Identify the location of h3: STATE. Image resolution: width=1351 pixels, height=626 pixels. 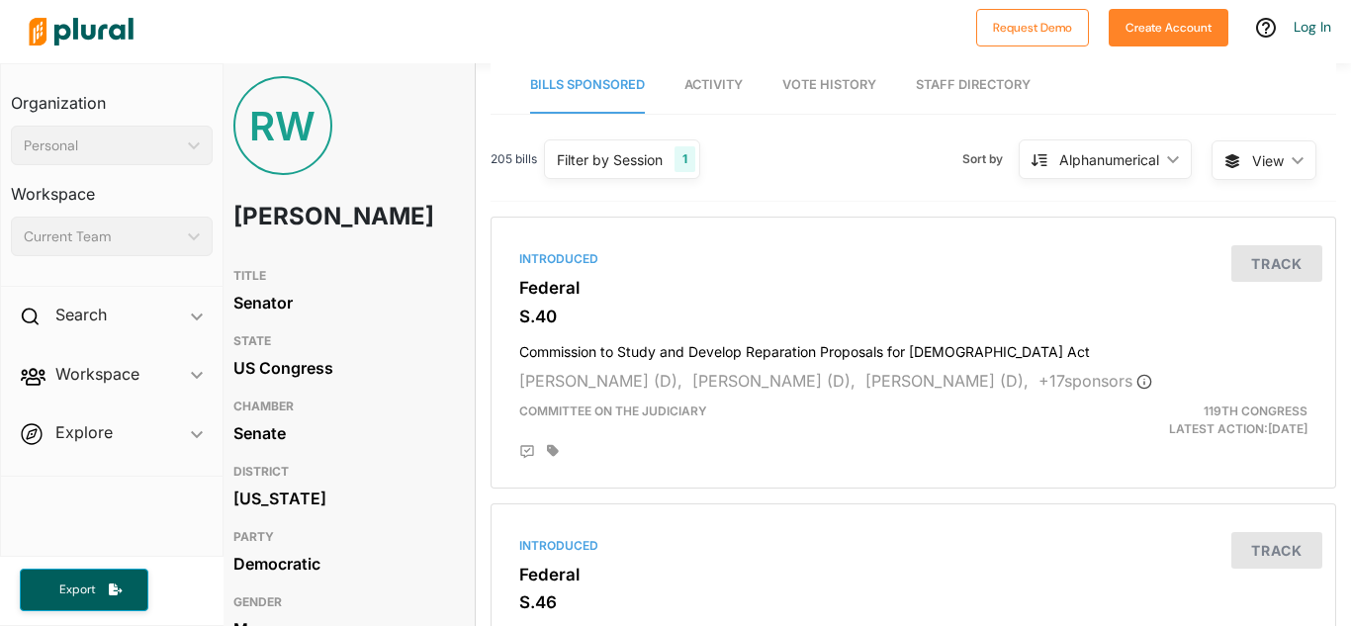
(342, 341).